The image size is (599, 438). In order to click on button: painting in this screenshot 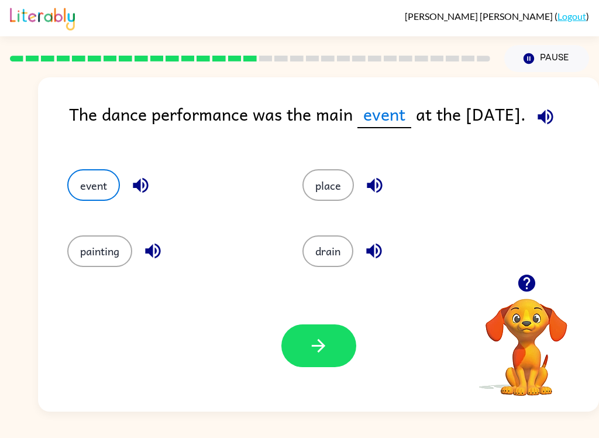, I will do `click(99, 251)`.